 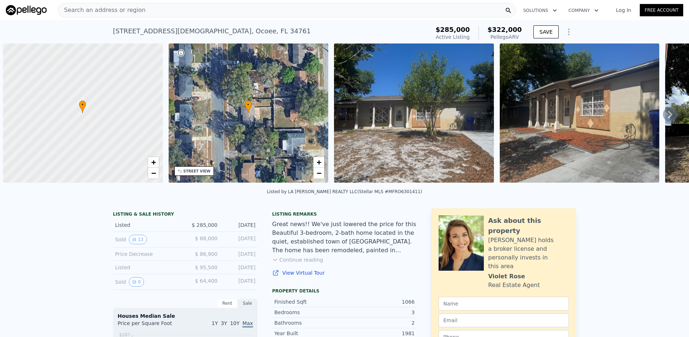 I want to click on button: Continue reading, so click(x=298, y=260).